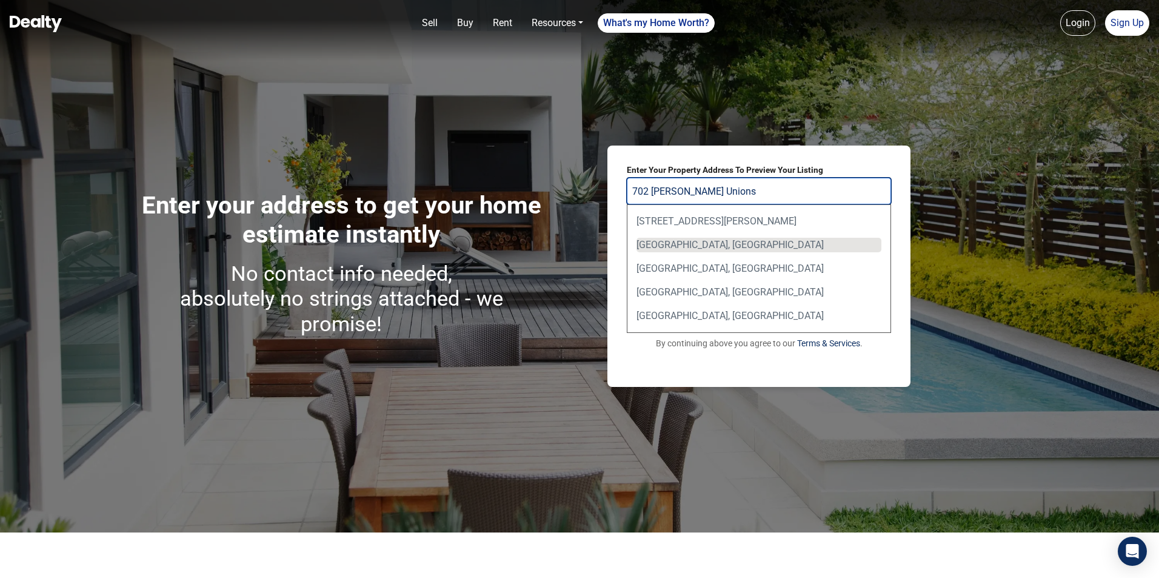 This screenshot has height=578, width=1159. What do you see at coordinates (656, 23) in the screenshot?
I see `a: What's my Home Worth?` at bounding box center [656, 23].